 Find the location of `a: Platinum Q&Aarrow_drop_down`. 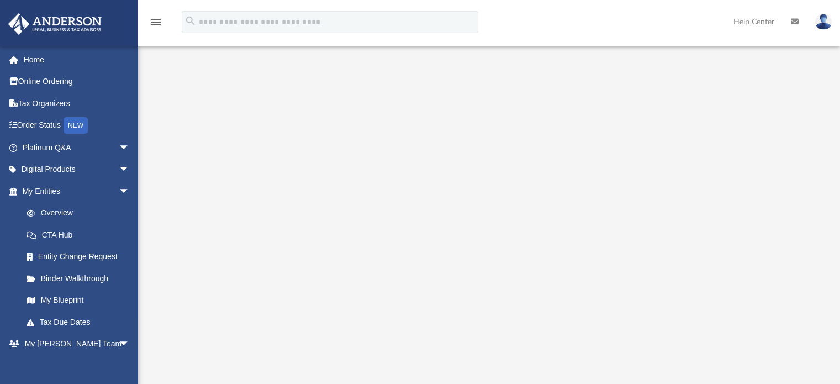

a: Platinum Q&Aarrow_drop_down is located at coordinates (77, 148).